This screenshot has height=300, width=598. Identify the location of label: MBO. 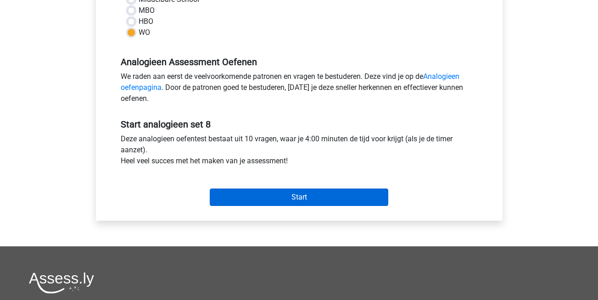
(146, 11).